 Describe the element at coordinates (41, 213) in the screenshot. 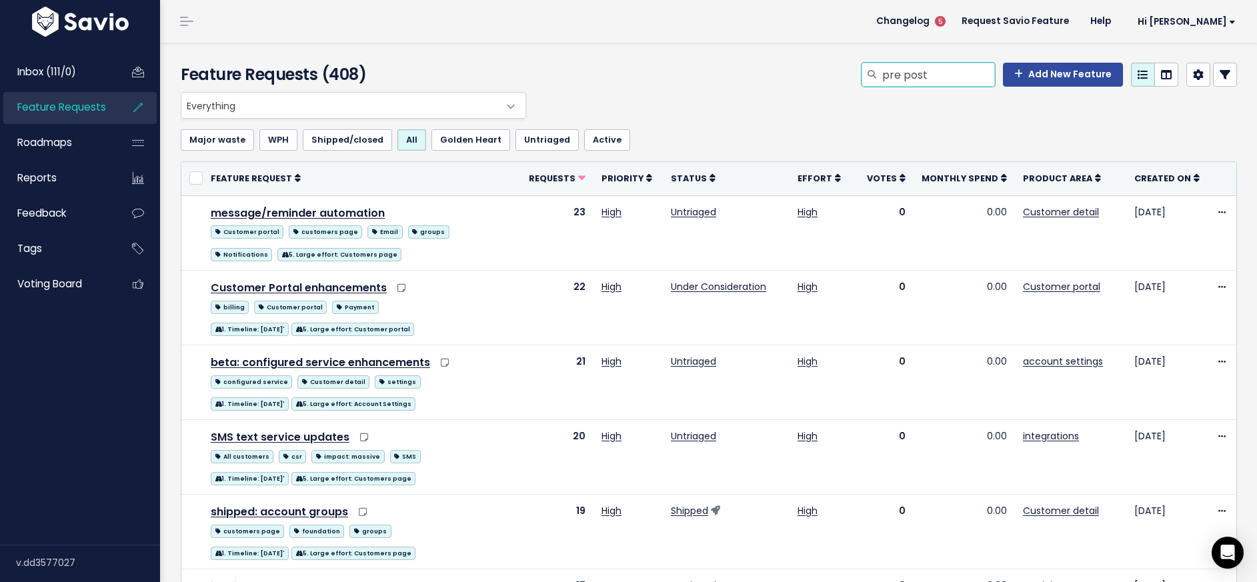

I see `span: Feedback` at that location.